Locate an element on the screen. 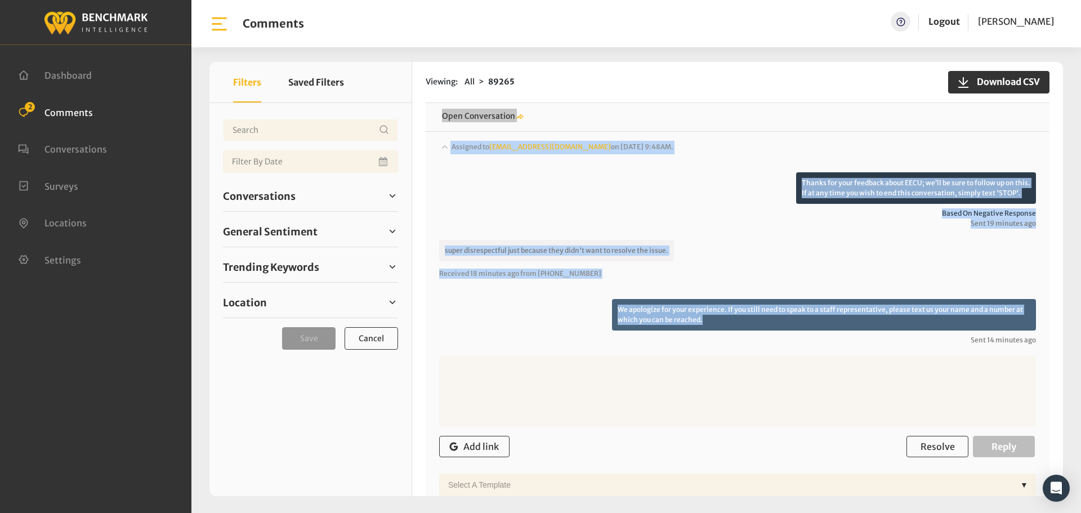  p: We apologize for your experience. If you still need to speak to a staff representative, please te... is located at coordinates (824, 315).